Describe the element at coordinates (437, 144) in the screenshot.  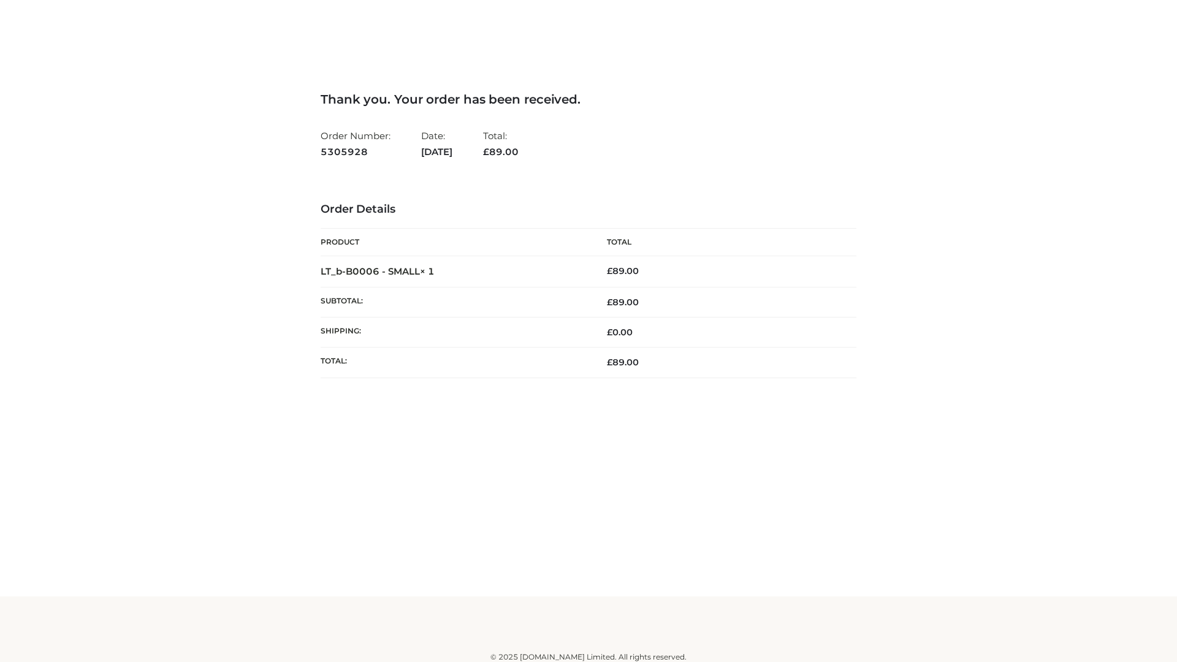
I see `li: Date:` at that location.